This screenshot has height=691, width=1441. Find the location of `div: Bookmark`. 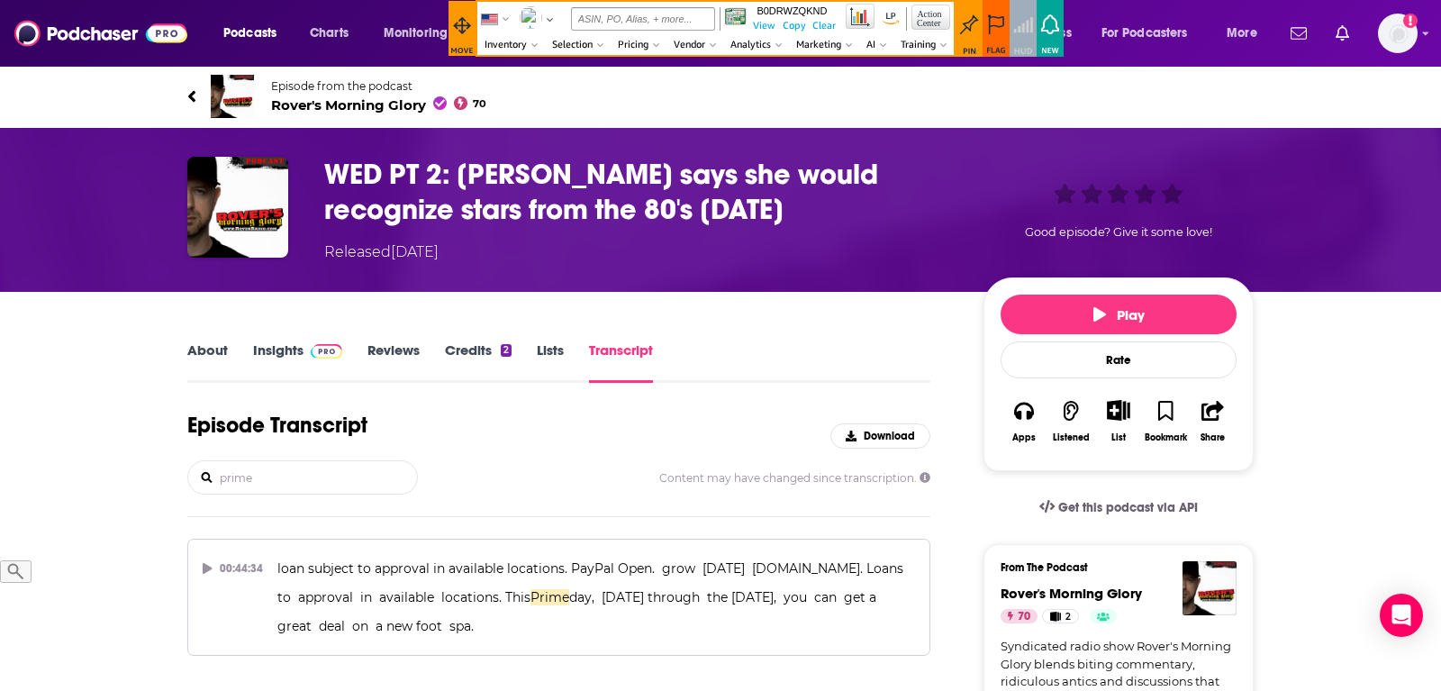

div: Bookmark is located at coordinates (1165, 438).